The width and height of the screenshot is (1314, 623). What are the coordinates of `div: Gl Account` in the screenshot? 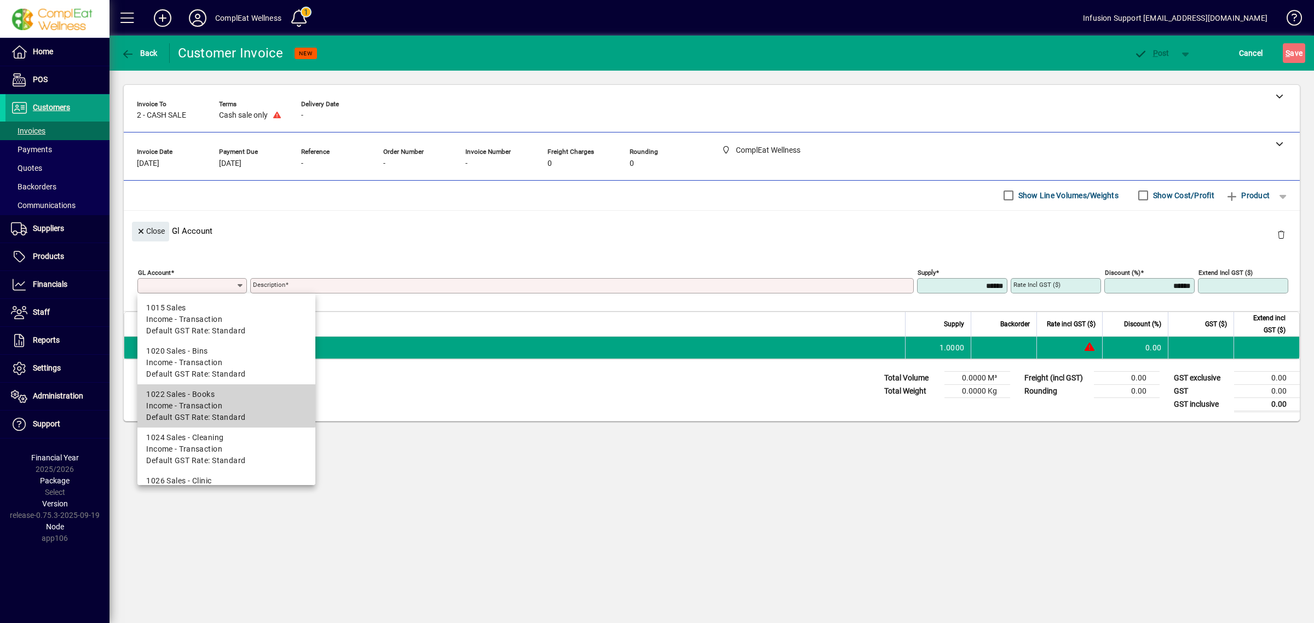 It's located at (712, 231).